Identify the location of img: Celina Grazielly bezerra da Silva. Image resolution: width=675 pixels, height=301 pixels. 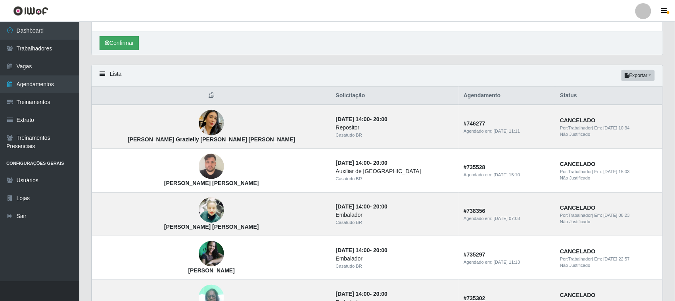
(211, 123).